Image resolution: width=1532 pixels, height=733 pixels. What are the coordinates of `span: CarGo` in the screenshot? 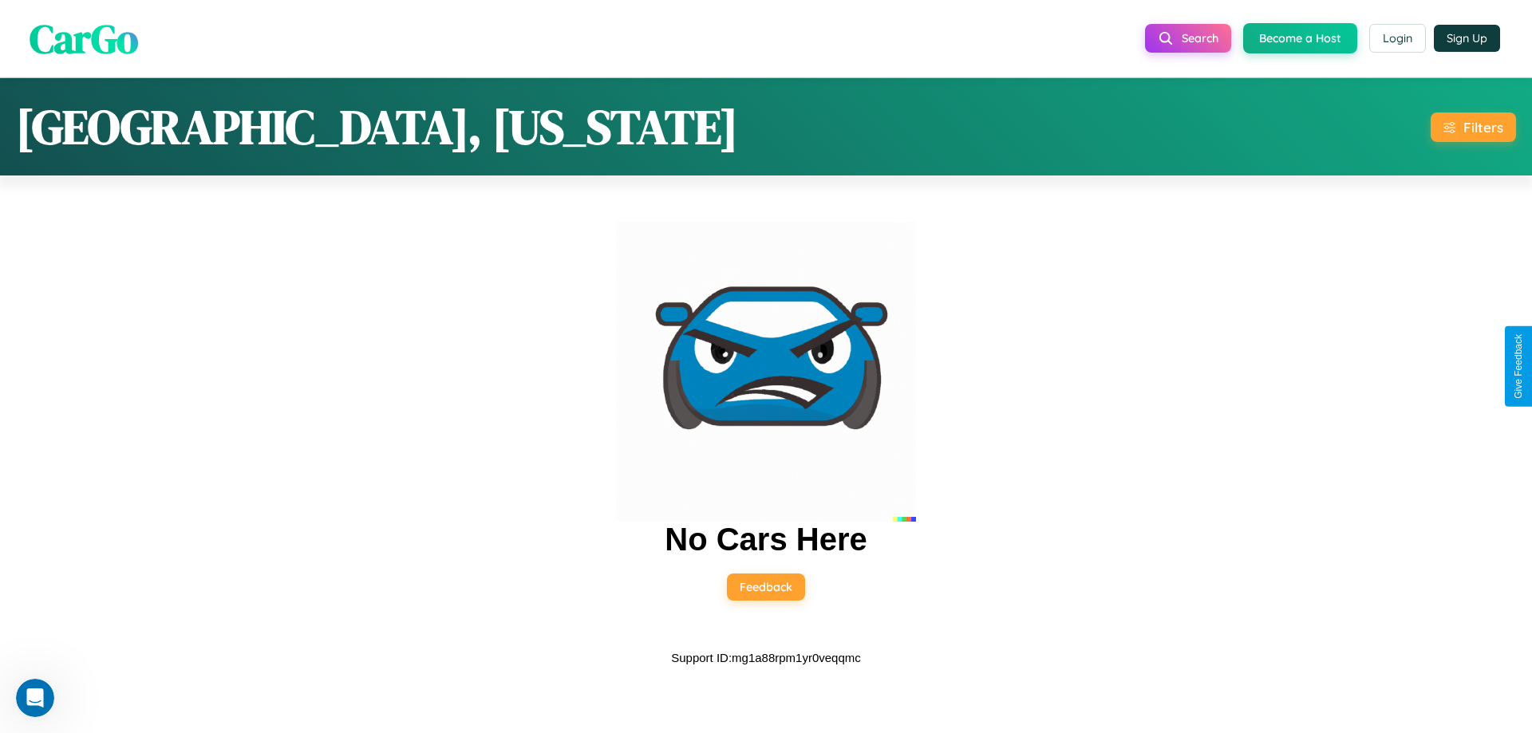 It's located at (84, 38).